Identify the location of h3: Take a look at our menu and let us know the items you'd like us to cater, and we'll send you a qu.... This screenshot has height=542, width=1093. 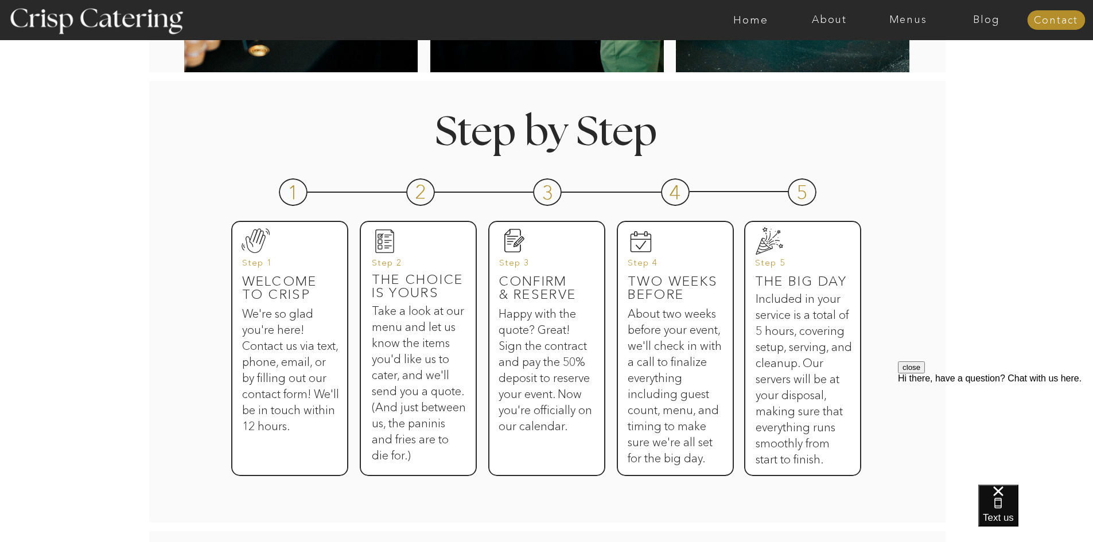
(419, 369).